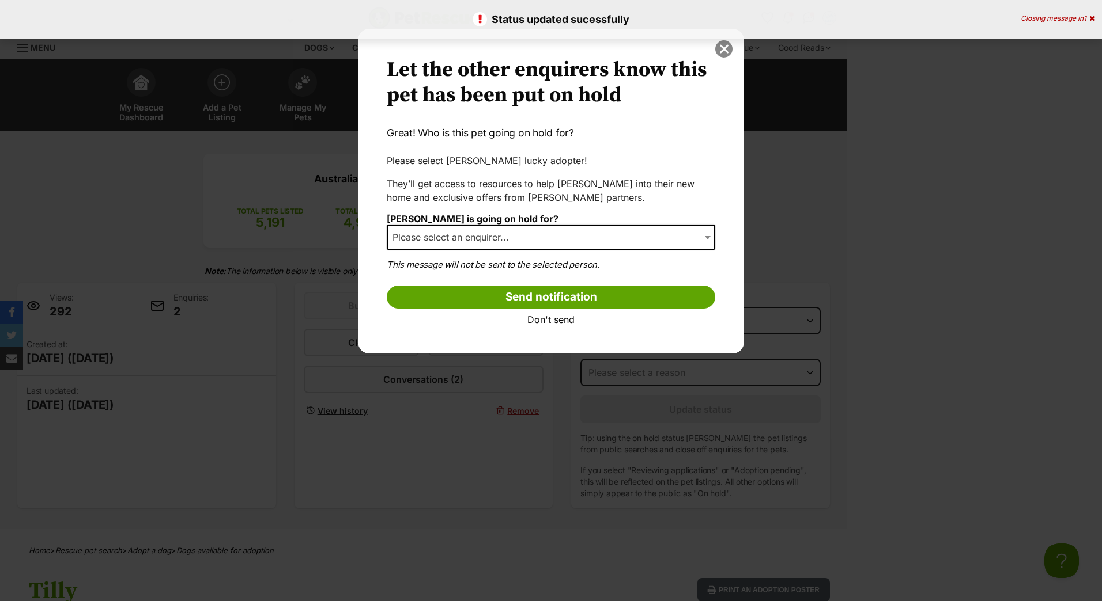 This screenshot has width=1102, height=601. What do you see at coordinates (551, 19) in the screenshot?
I see `p: Status updated sucessfully` at bounding box center [551, 19].